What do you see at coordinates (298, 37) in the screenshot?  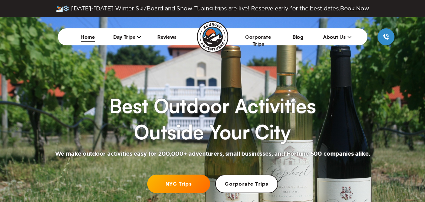 I see `a: Blog` at bounding box center [298, 37].